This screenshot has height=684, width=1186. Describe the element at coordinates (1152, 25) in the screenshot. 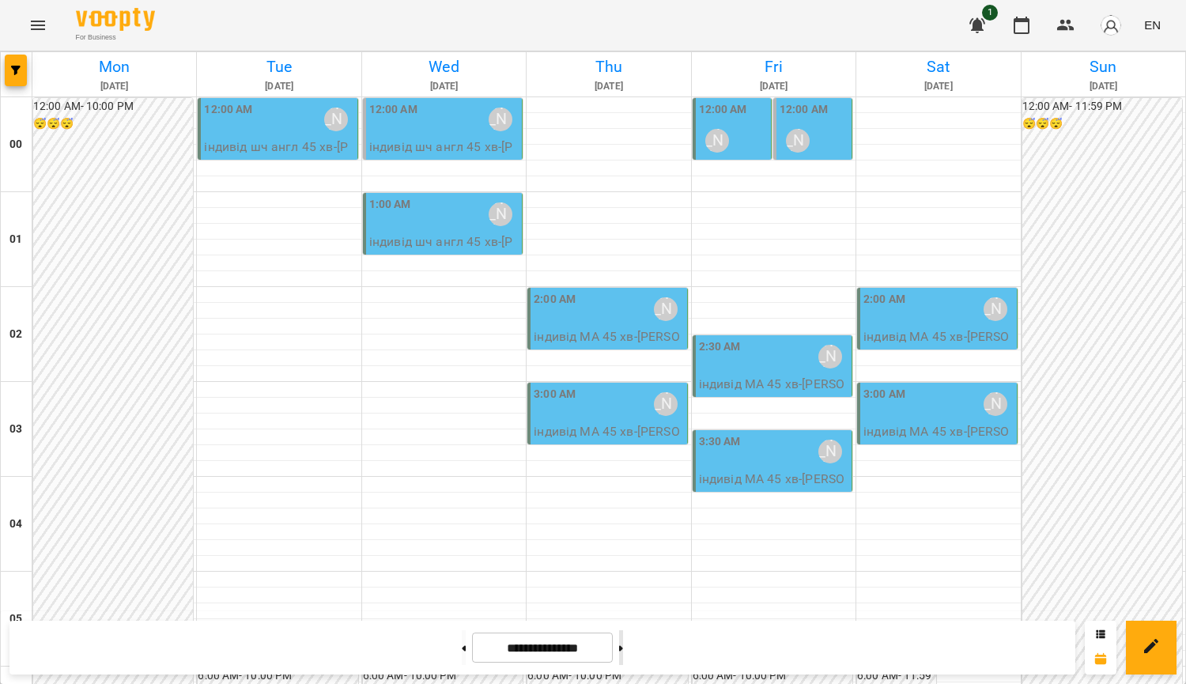

I see `button: EN` at that location.